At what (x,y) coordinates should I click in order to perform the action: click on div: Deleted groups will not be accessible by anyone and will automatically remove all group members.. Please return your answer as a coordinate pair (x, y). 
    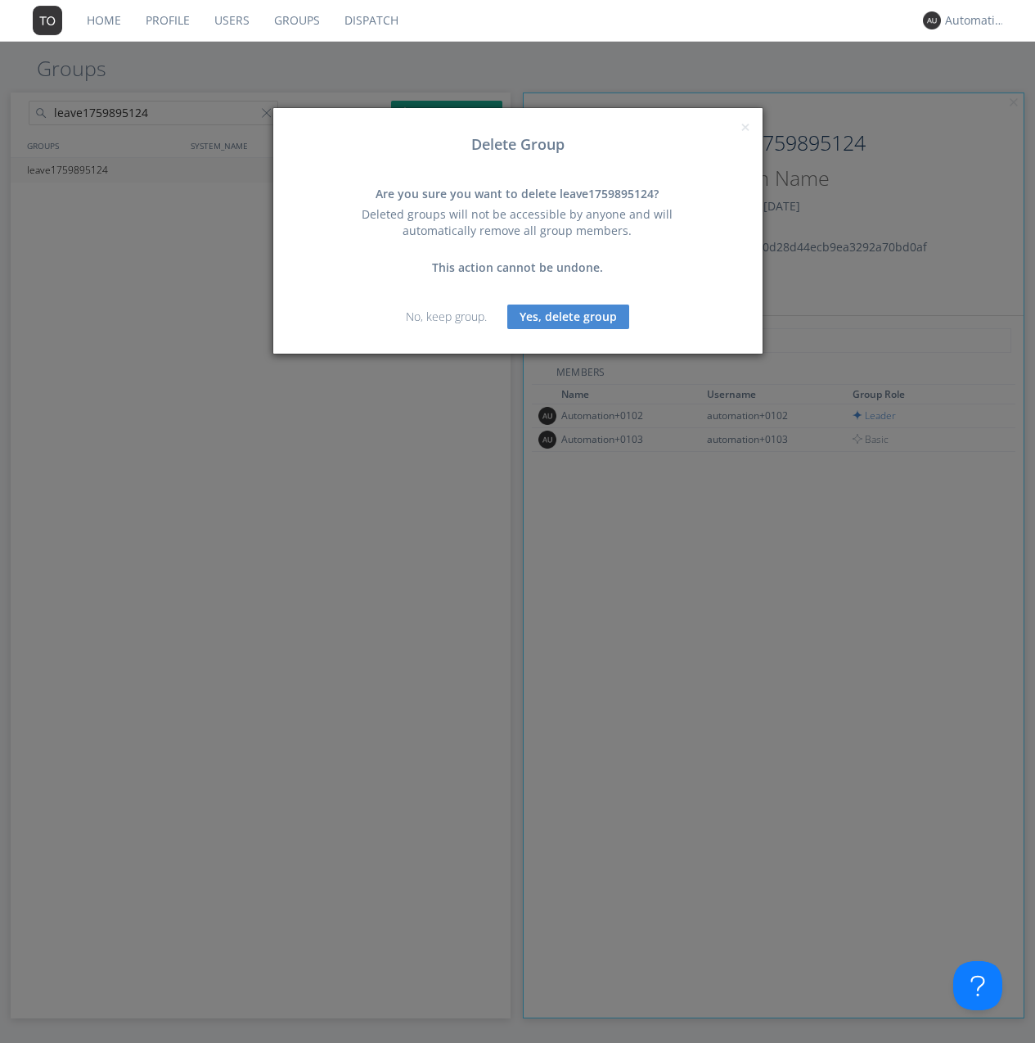
    Looking at the image, I should click on (517, 223).